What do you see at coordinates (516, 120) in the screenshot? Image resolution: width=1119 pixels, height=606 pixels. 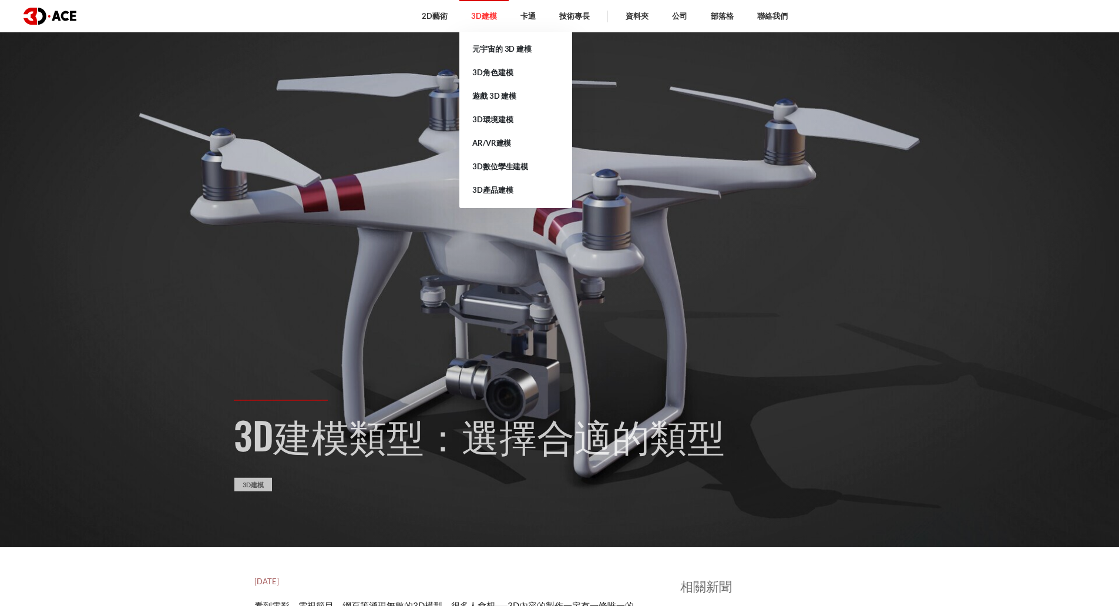 I see `a: 3D環境建模` at bounding box center [516, 120].